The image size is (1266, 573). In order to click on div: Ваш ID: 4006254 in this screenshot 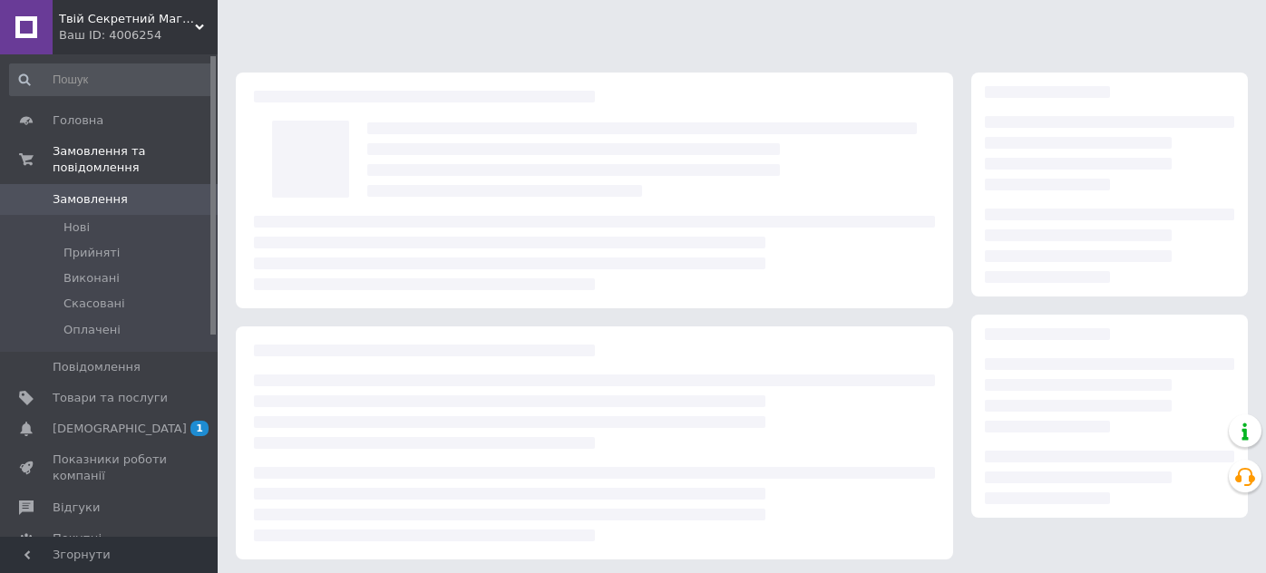, I will do `click(138, 35)`.